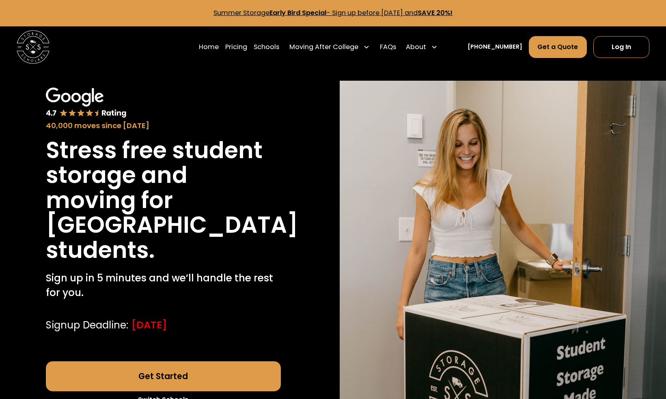 The image size is (666, 399). I want to click on a: Schools, so click(266, 47).